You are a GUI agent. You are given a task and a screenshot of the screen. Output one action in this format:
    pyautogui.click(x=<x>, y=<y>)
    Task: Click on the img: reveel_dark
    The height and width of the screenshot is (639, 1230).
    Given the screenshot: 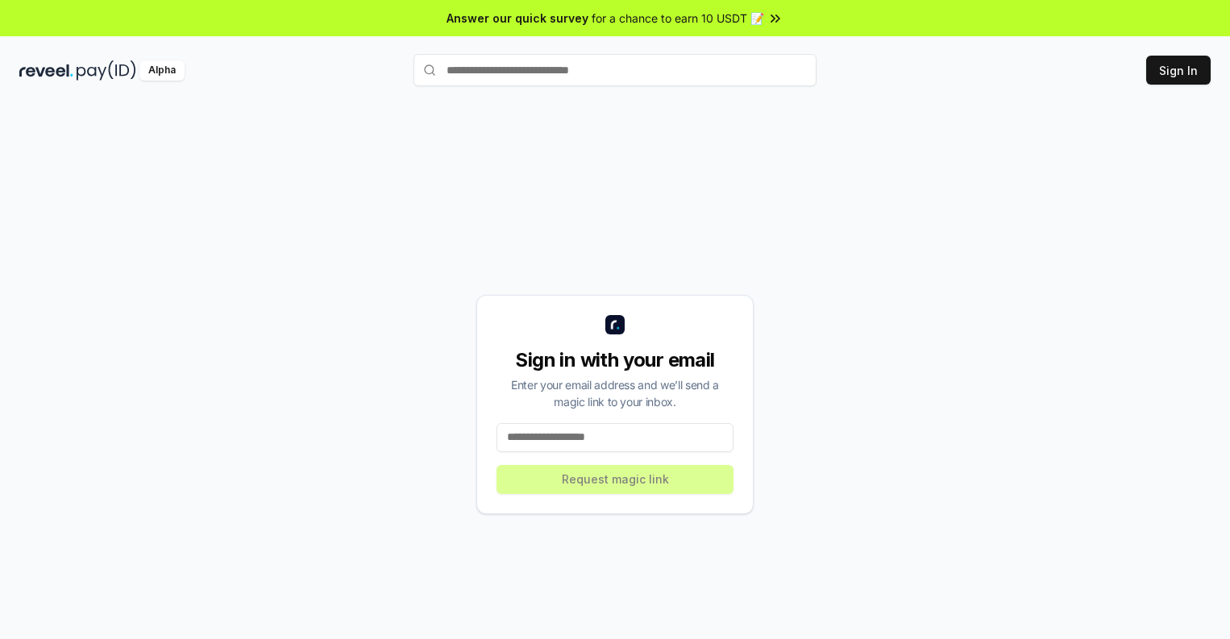 What is the action you would take?
    pyautogui.click(x=46, y=70)
    